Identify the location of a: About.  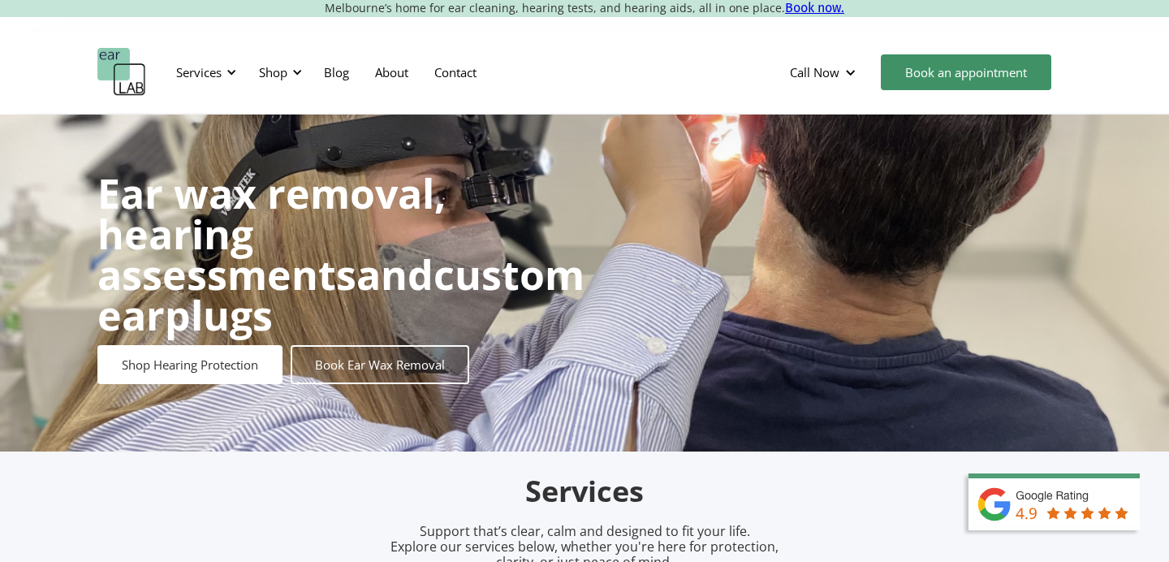
(391, 72).